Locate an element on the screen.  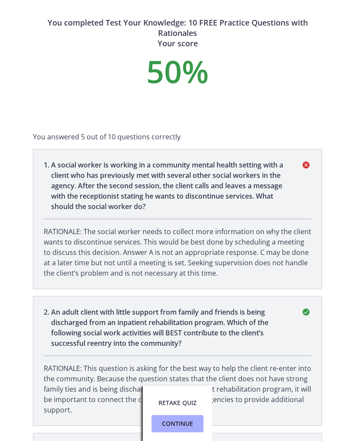
span: Continue is located at coordinates (178, 424).